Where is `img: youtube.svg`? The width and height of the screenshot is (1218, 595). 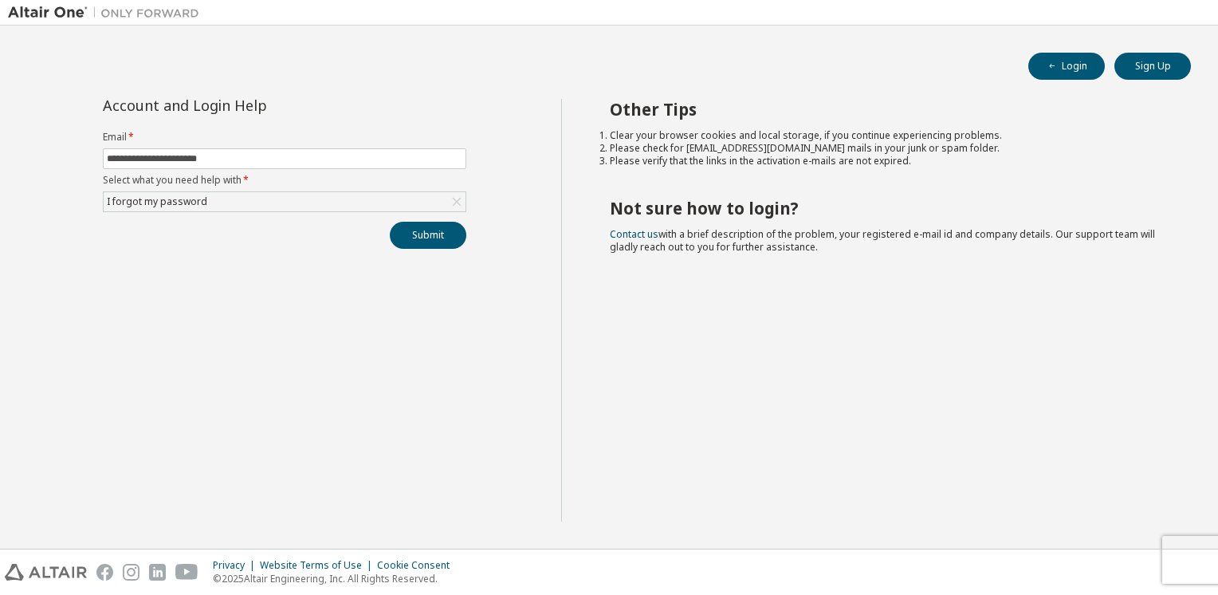 img: youtube.svg is located at coordinates (187, 572).